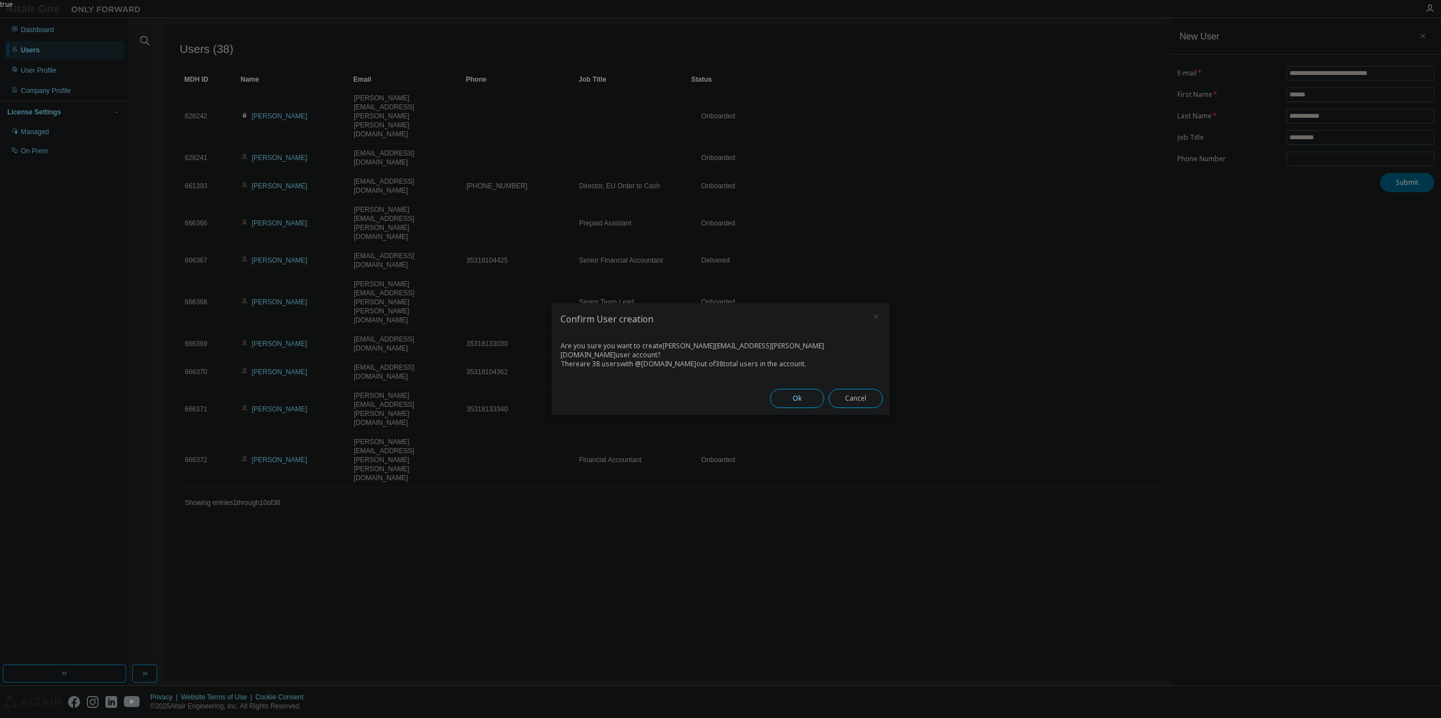 Image resolution: width=1441 pixels, height=718 pixels. Describe the element at coordinates (797, 398) in the screenshot. I see `button: Ok` at that location.